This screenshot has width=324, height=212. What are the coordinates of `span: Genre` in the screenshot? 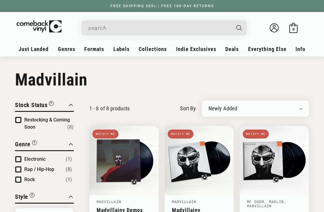 It's located at (23, 145).